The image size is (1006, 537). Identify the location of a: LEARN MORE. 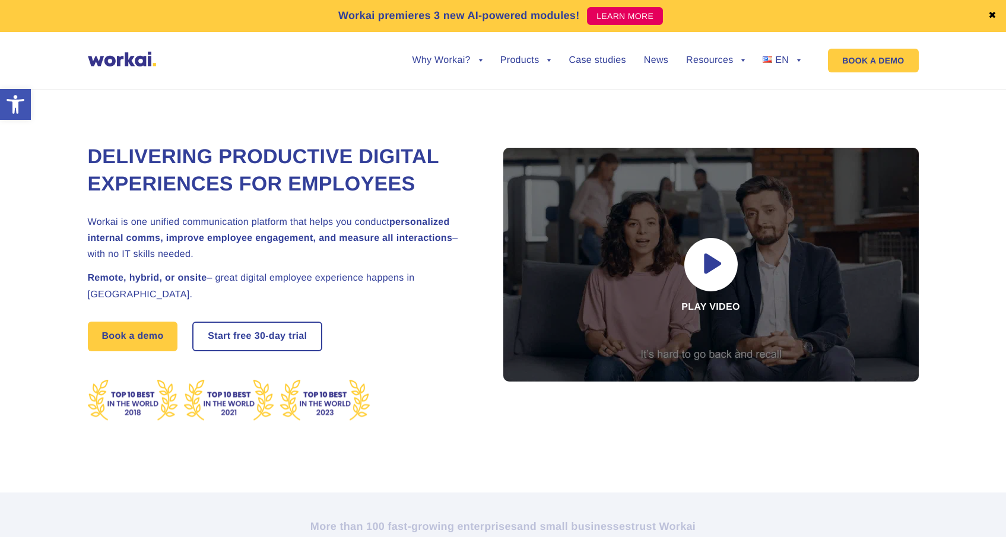
(625, 16).